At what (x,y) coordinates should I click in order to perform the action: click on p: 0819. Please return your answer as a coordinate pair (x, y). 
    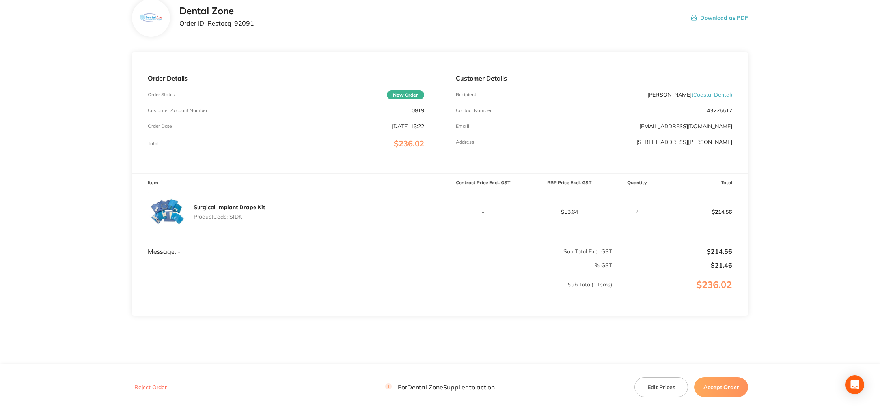
    Looking at the image, I should click on (418, 110).